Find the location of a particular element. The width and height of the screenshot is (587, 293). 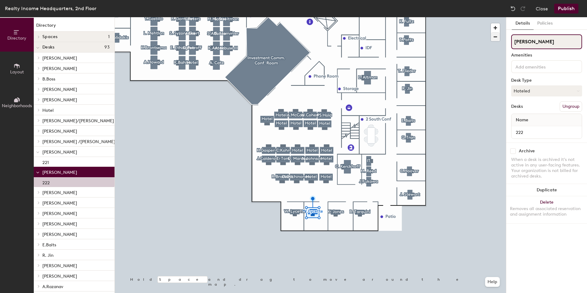

span: 1 is located at coordinates (109, 37).